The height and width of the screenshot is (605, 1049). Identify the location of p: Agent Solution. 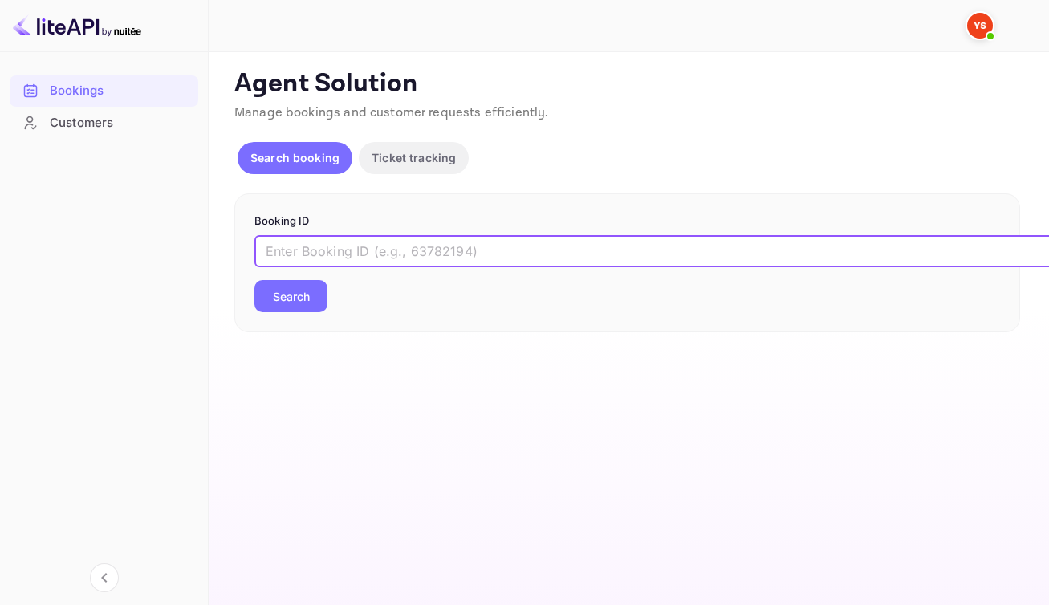
(627, 84).